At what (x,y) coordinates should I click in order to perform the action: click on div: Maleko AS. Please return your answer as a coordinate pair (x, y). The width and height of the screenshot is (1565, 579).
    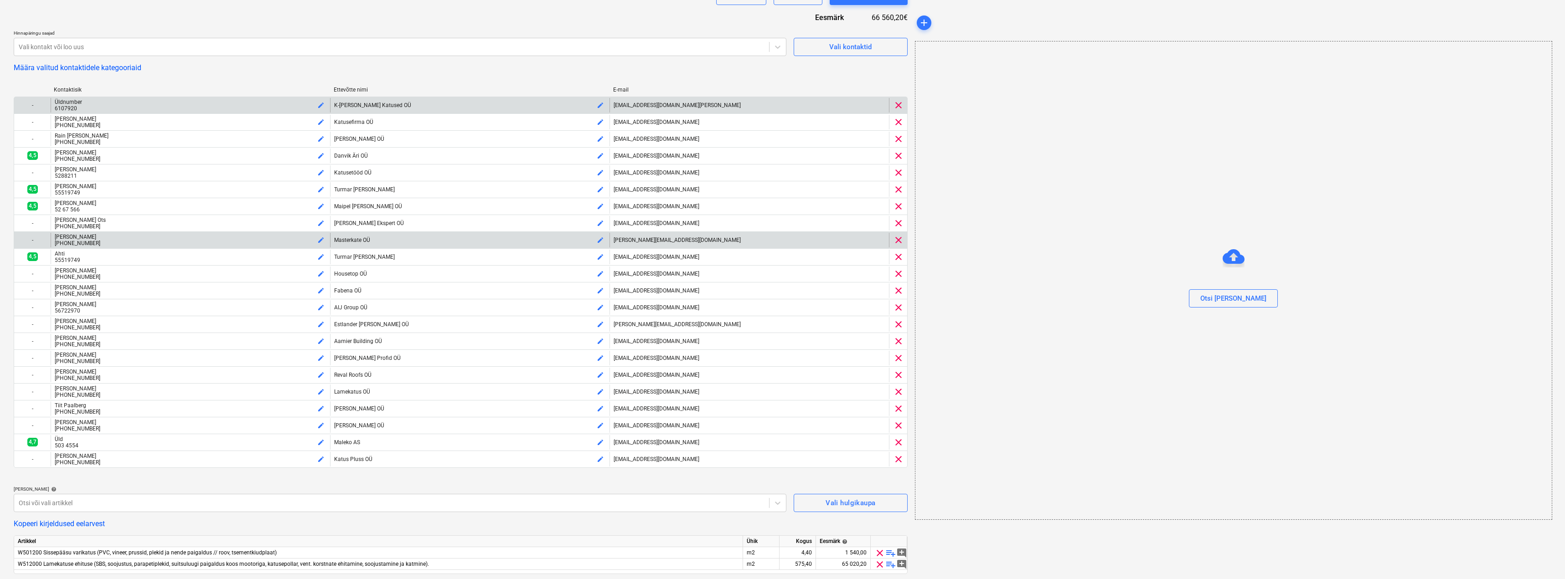
    Looking at the image, I should click on (470, 443).